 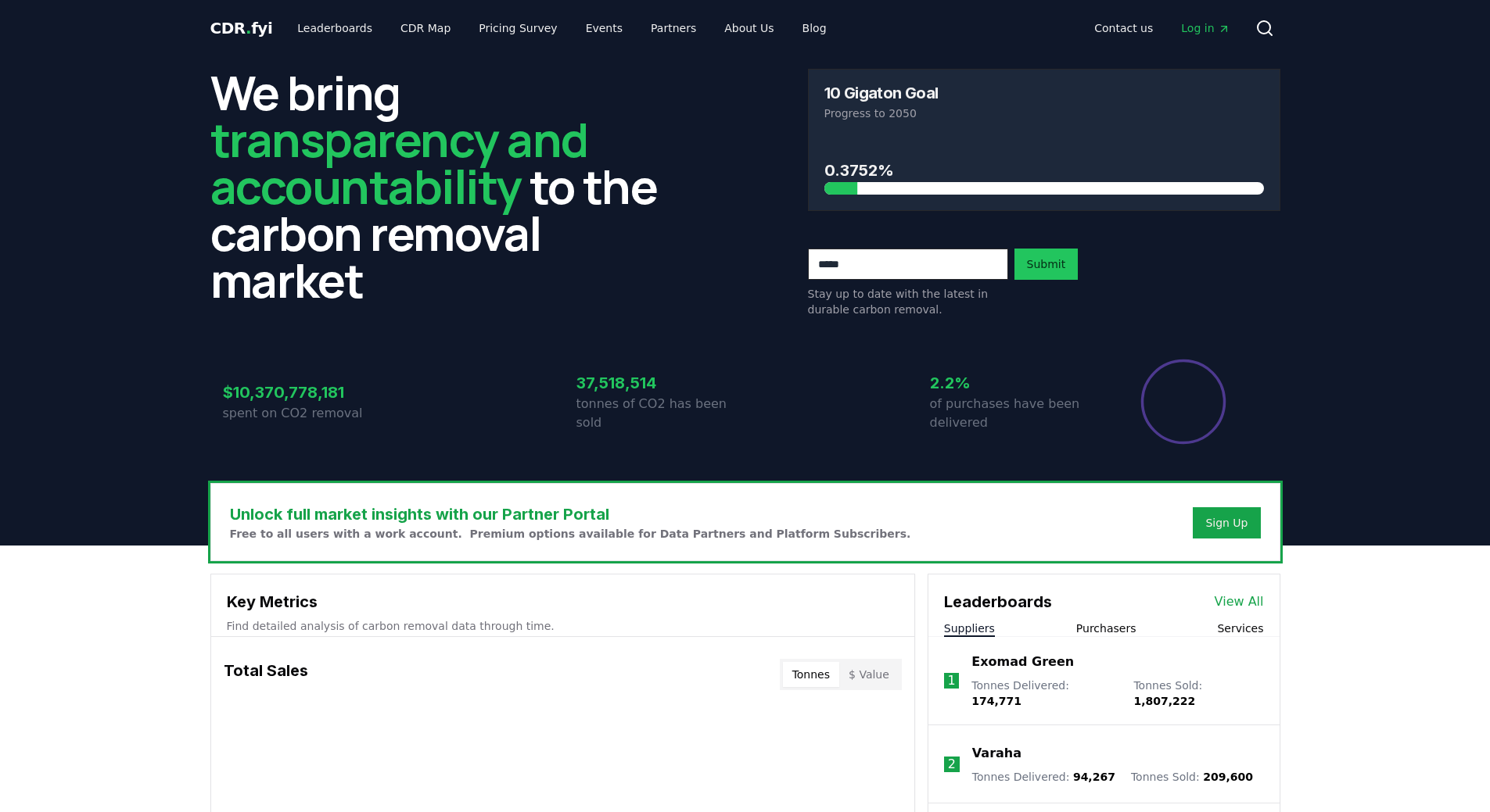 What do you see at coordinates (869, 674) in the screenshot?
I see `button: $ Value` at bounding box center [869, 674].